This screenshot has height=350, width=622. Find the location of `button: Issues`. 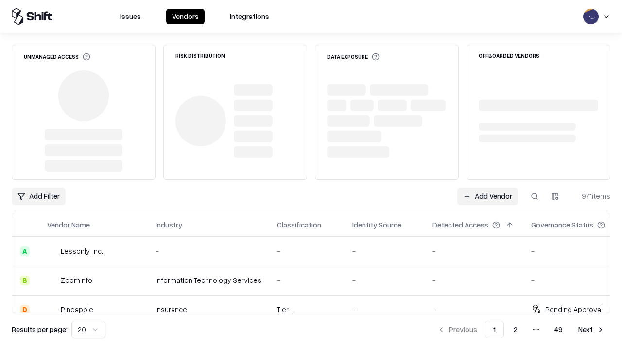

button: Issues is located at coordinates (130, 17).